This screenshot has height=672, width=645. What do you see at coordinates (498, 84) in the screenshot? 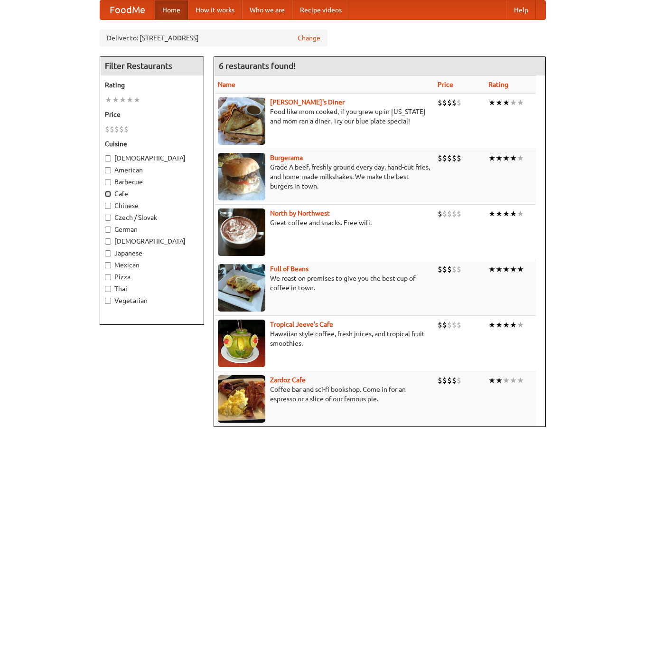
I see `a: Rating` at bounding box center [498, 84].